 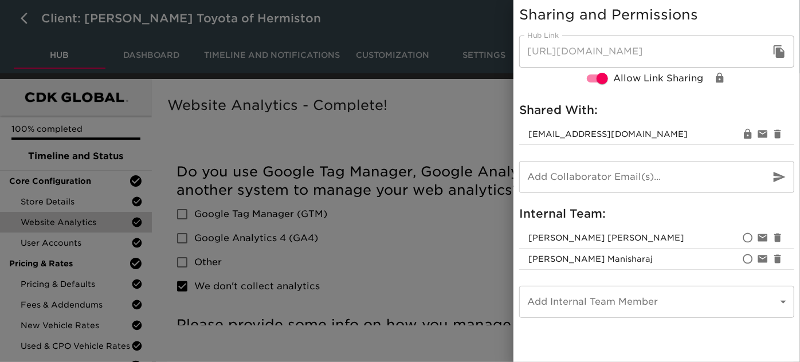 What do you see at coordinates (777, 134) in the screenshot?
I see `div: Remove brycej@rogersmotors.com` at bounding box center [777, 134].